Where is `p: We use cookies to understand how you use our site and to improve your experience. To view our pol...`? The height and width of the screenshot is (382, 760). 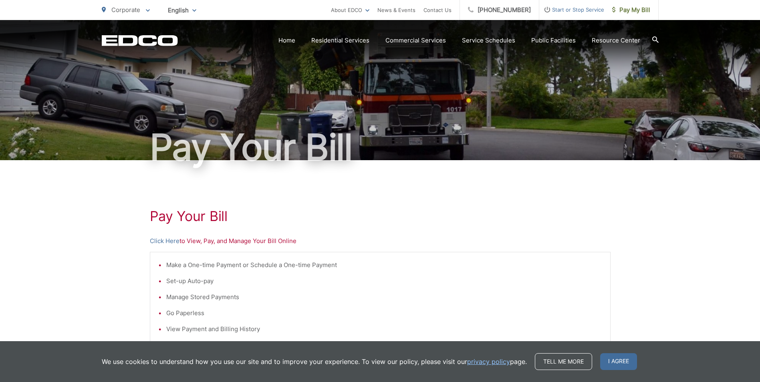
p: We use cookies to understand how you use our site and to improve your experience. To view our pol... is located at coordinates (314, 362).